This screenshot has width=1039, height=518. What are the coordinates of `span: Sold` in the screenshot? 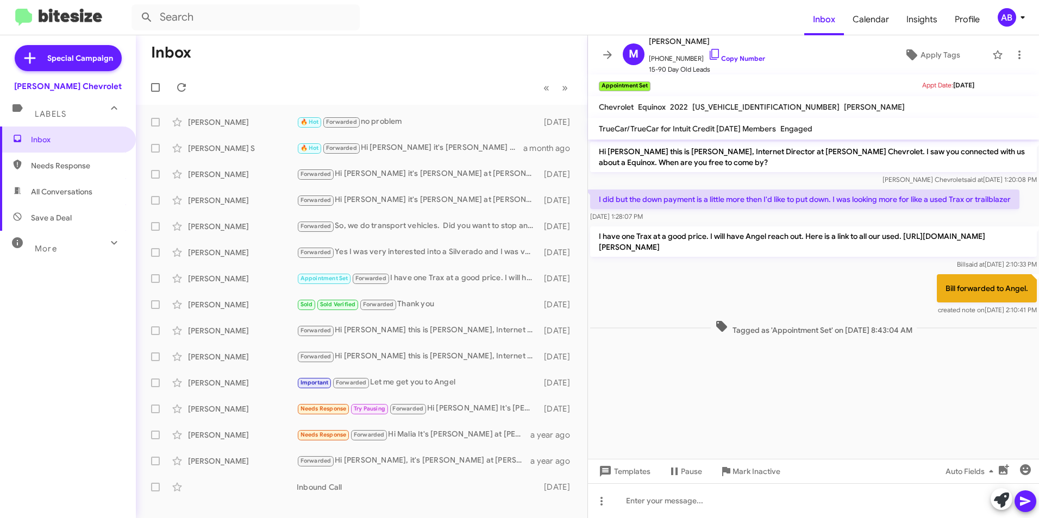 It's located at (307, 304).